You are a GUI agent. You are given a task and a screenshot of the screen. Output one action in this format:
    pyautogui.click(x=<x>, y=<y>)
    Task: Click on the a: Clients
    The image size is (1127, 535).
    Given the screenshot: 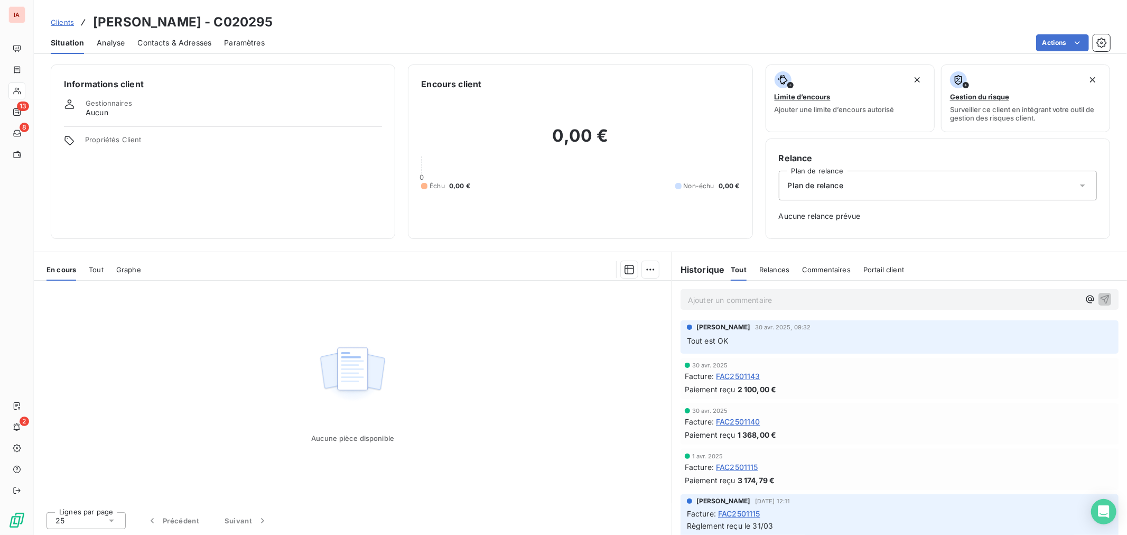 What is the action you would take?
    pyautogui.click(x=62, y=22)
    